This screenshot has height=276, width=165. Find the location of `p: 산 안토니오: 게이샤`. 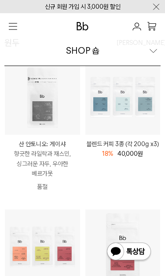

p: 산 안토니오: 게이샤 is located at coordinates (42, 144).